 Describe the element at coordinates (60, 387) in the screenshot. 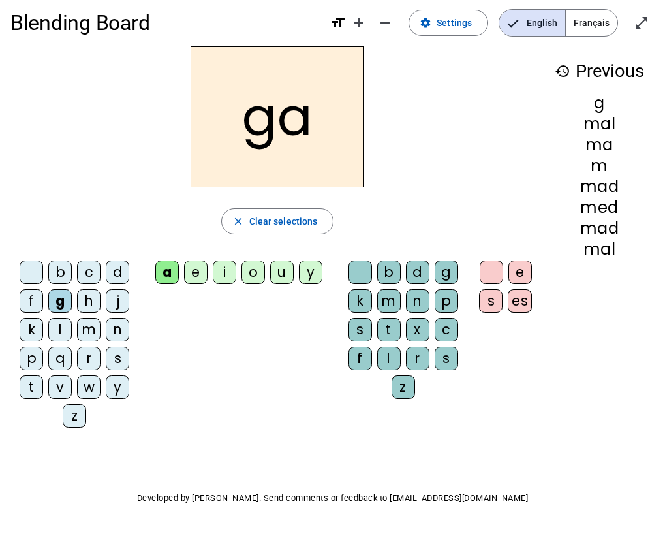

I see `div: v` at that location.